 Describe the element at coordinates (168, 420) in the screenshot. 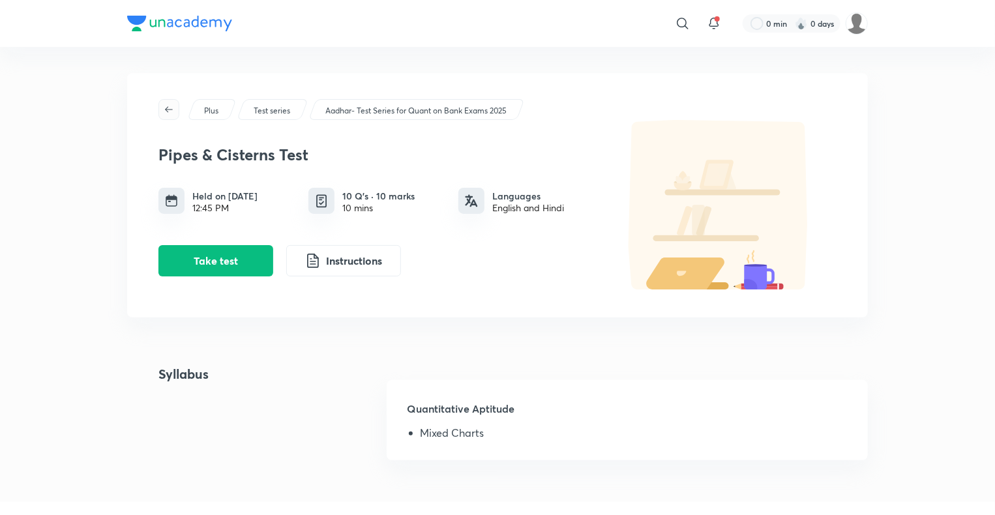

I see `h4: Syllabus` at that location.